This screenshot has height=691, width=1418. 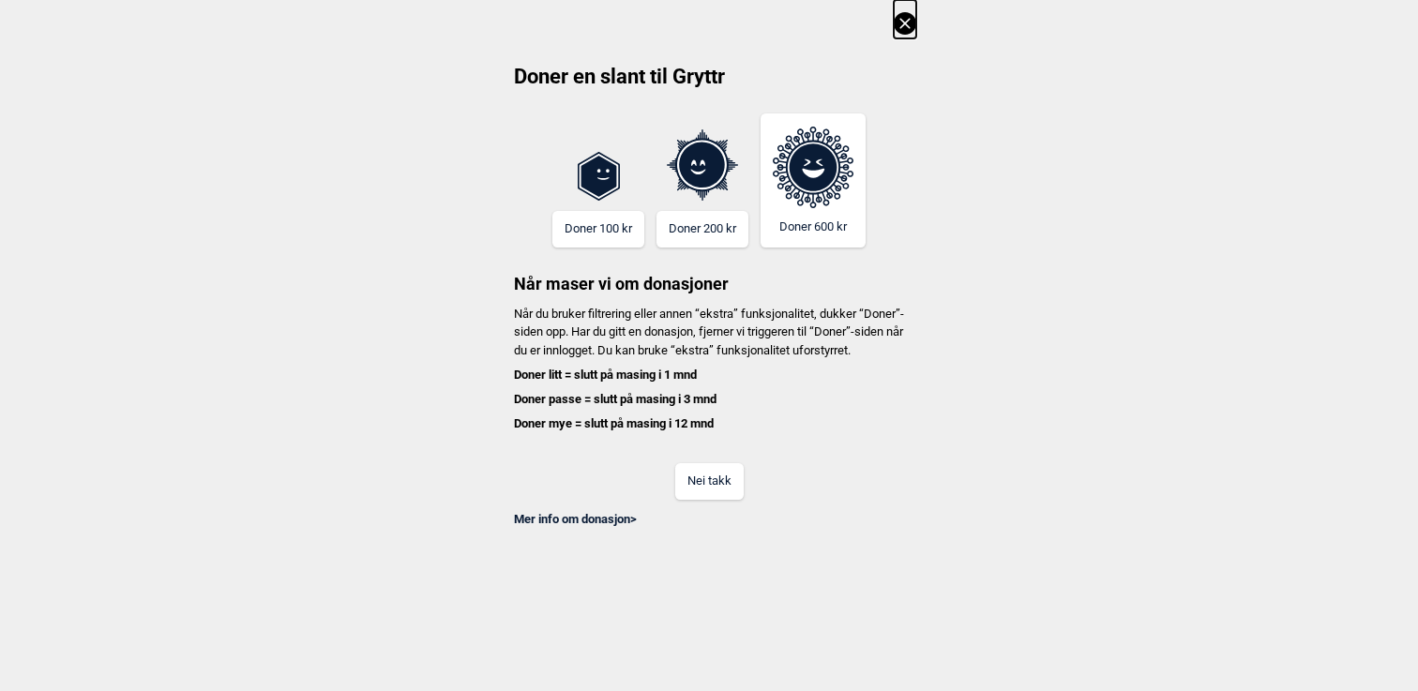 What do you see at coordinates (605, 374) in the screenshot?
I see `b: Doner litt = slutt på masing i 1 mnd` at bounding box center [605, 374].